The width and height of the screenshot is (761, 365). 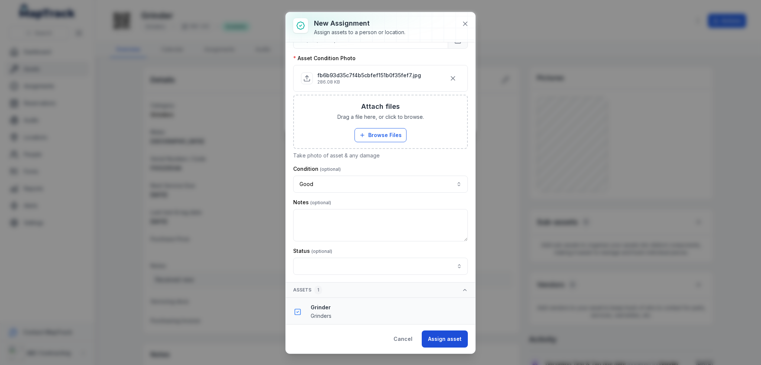 I want to click on h3: Attach files, so click(x=380, y=107).